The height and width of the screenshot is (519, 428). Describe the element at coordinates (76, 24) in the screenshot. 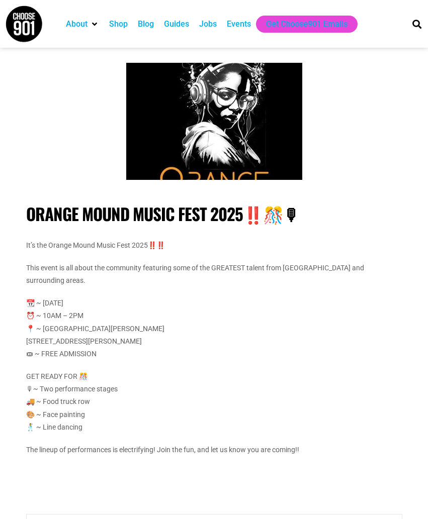

I see `a: About` at that location.